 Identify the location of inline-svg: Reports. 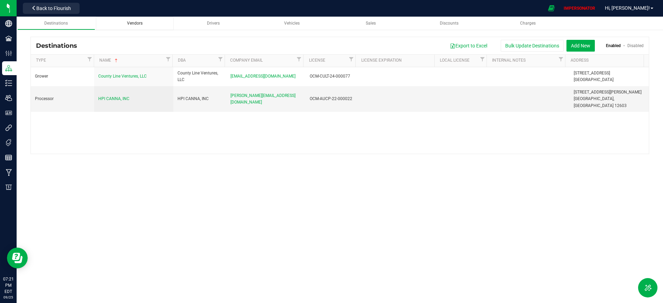
(9, 157).